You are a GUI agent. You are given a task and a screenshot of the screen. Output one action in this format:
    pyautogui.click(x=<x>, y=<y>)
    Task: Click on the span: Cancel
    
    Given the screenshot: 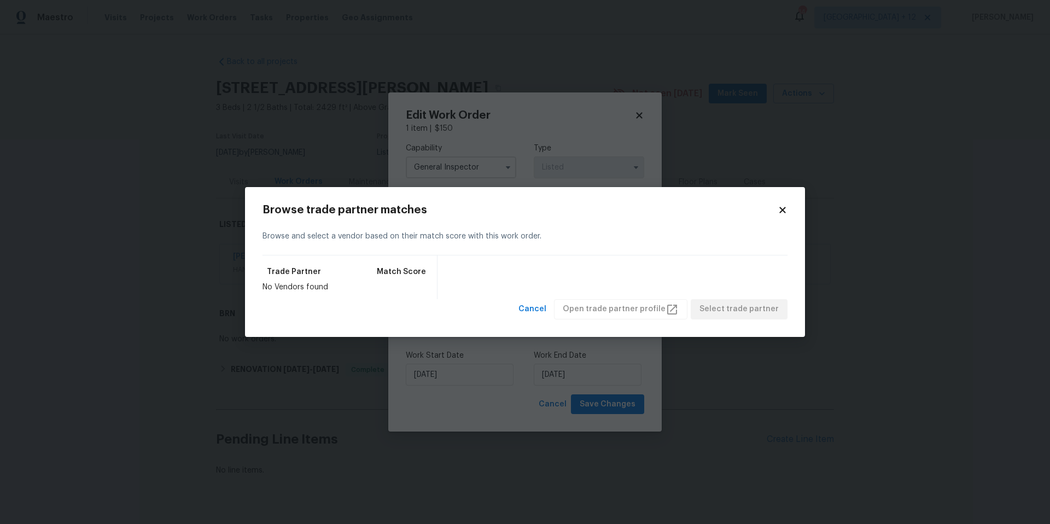 What is the action you would take?
    pyautogui.click(x=532, y=309)
    